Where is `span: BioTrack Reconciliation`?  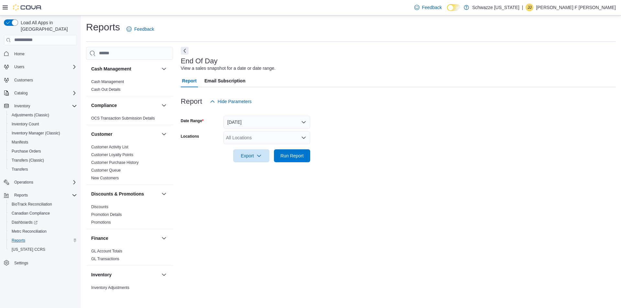 span: BioTrack Reconciliation is located at coordinates (32, 204).